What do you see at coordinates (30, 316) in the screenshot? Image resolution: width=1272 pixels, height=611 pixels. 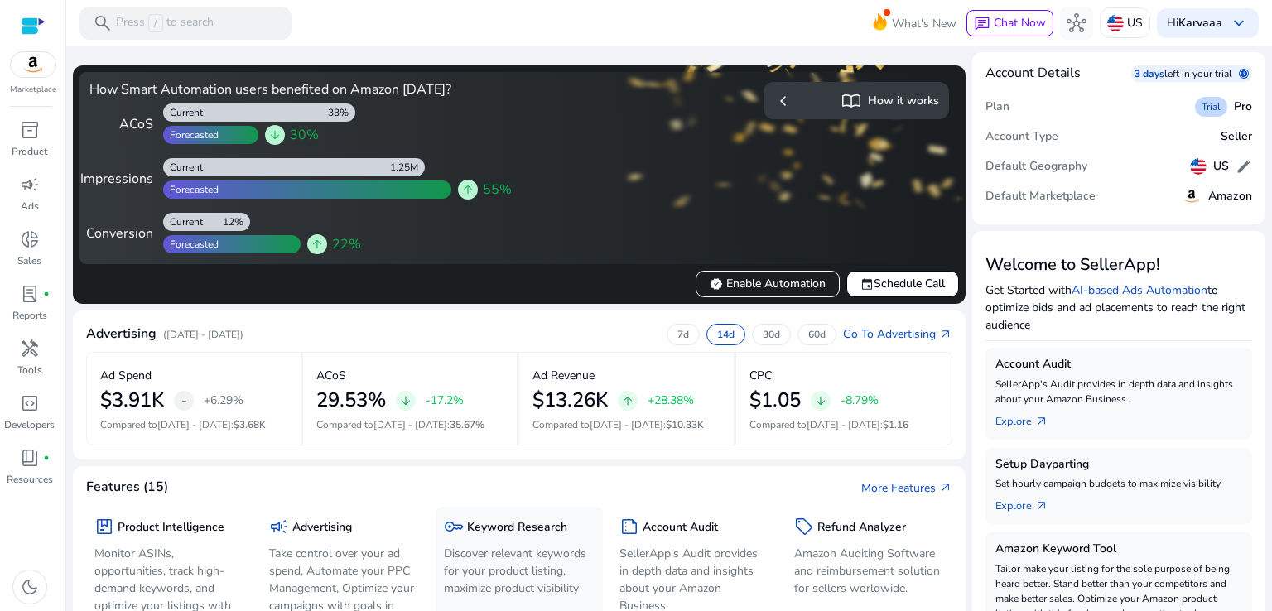 I see `p: Reports` at bounding box center [30, 316].